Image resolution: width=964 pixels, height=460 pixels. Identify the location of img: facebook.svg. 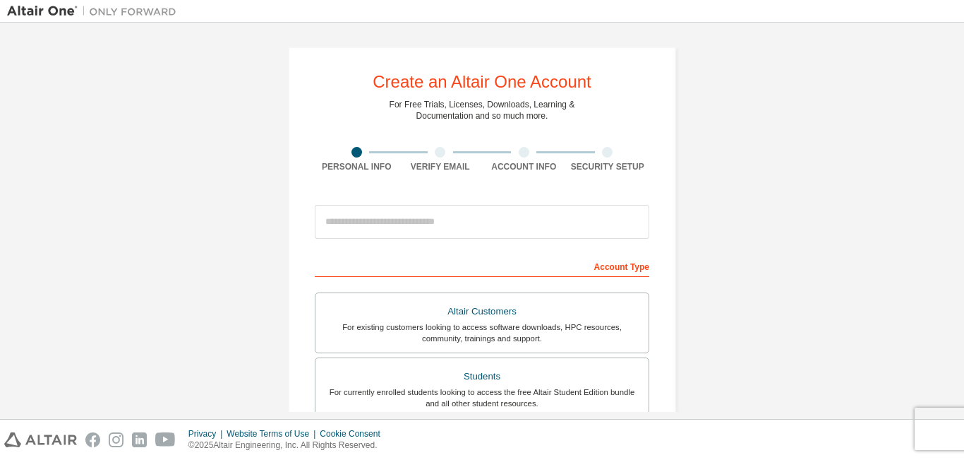
(92, 439).